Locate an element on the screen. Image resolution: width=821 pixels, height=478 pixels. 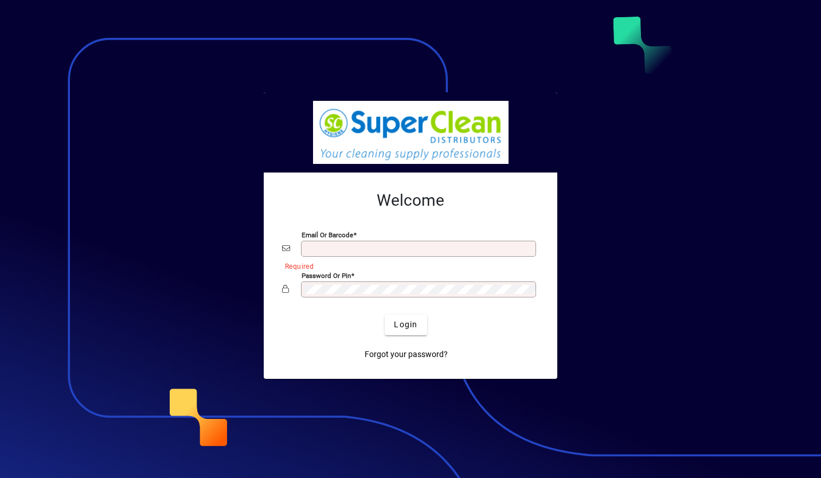
span: Forgot your password? is located at coordinates (406, 354).